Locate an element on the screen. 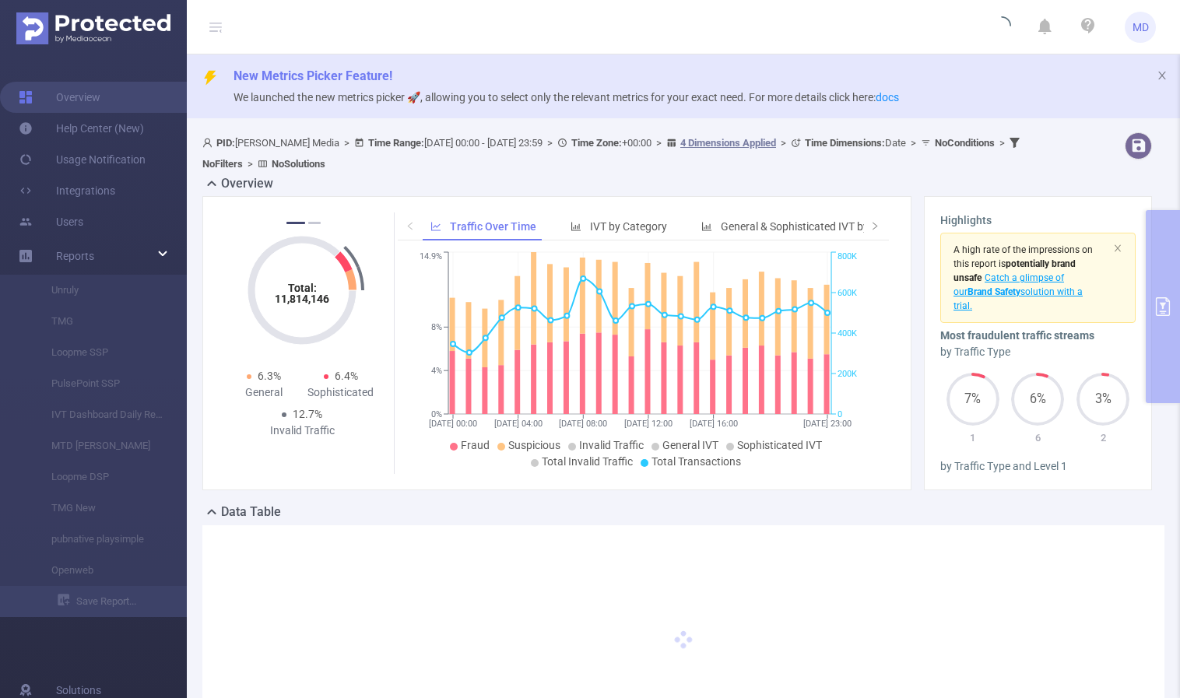  tspan: 8% is located at coordinates (437, 327).